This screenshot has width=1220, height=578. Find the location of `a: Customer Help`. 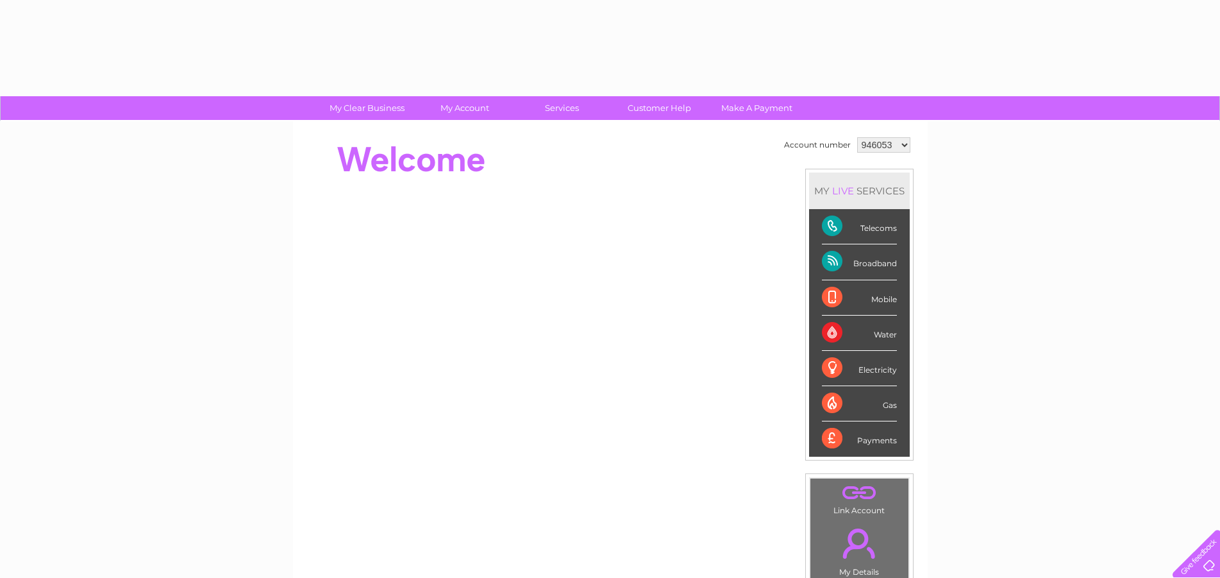

a: Customer Help is located at coordinates (659, 108).